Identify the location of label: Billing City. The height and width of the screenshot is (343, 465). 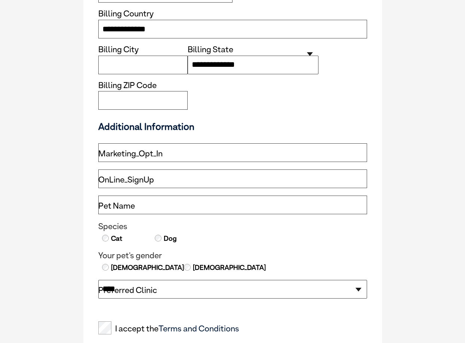
(118, 49).